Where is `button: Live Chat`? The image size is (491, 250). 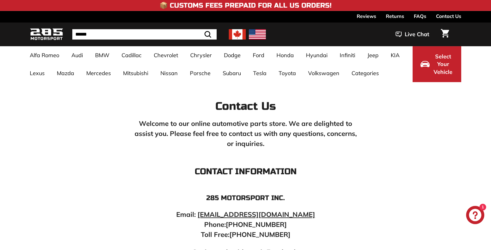
button: Live Chat is located at coordinates (412, 34).